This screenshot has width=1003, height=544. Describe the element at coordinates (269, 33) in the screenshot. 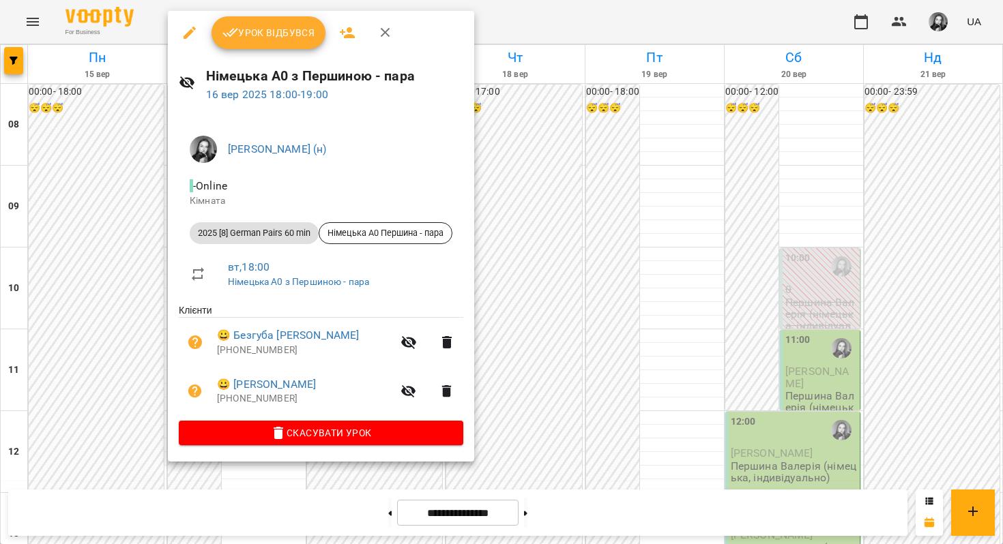

I see `button: Урок відбувся` at that location.